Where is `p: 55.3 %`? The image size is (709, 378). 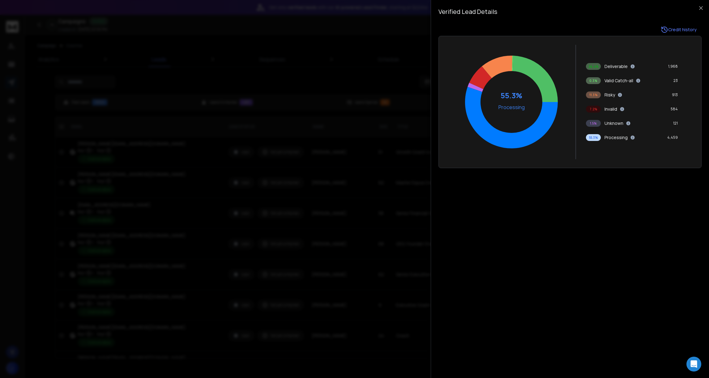
p: 55.3 % is located at coordinates (594, 138).